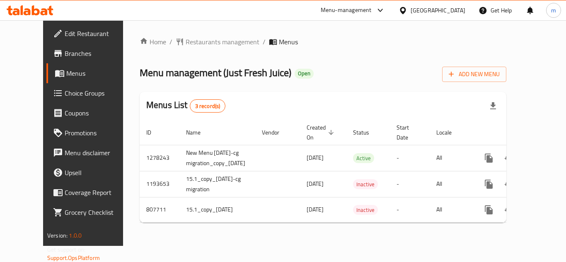 This screenshot has height=262, width=566. I want to click on a: Coupons, so click(92, 113).